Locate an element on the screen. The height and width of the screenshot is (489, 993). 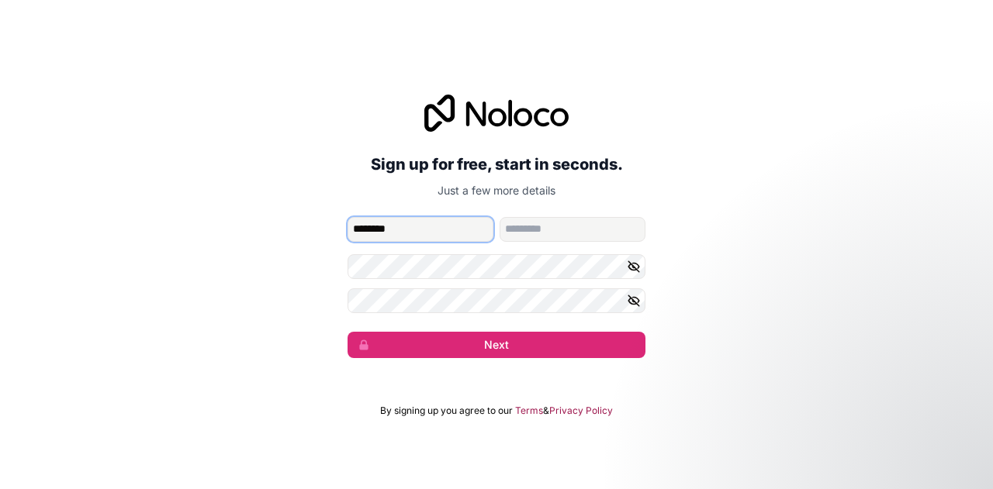
span: By signing up you agree to our is located at coordinates (446, 411).